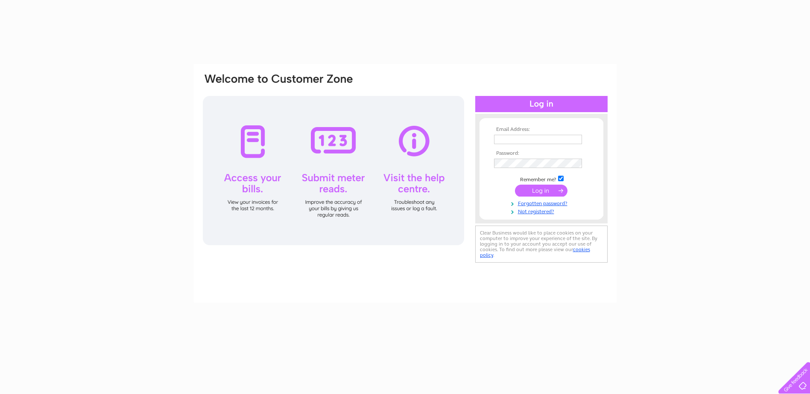 This screenshot has width=810, height=394. I want to click on td: Remember me?, so click(541, 179).